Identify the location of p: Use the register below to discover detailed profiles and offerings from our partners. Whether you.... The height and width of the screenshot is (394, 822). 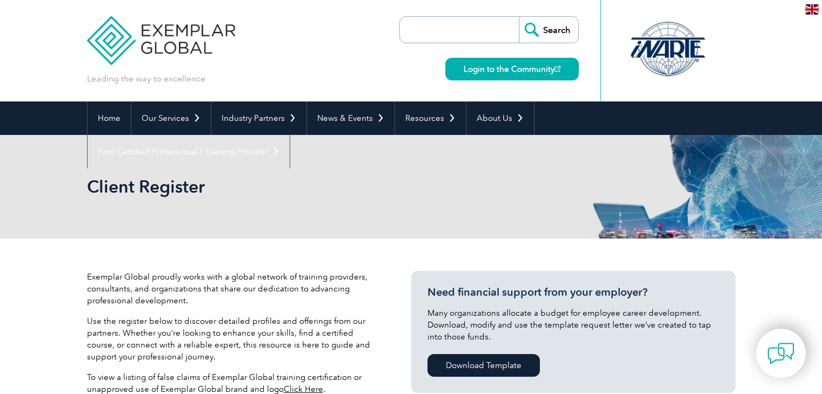
(233, 339).